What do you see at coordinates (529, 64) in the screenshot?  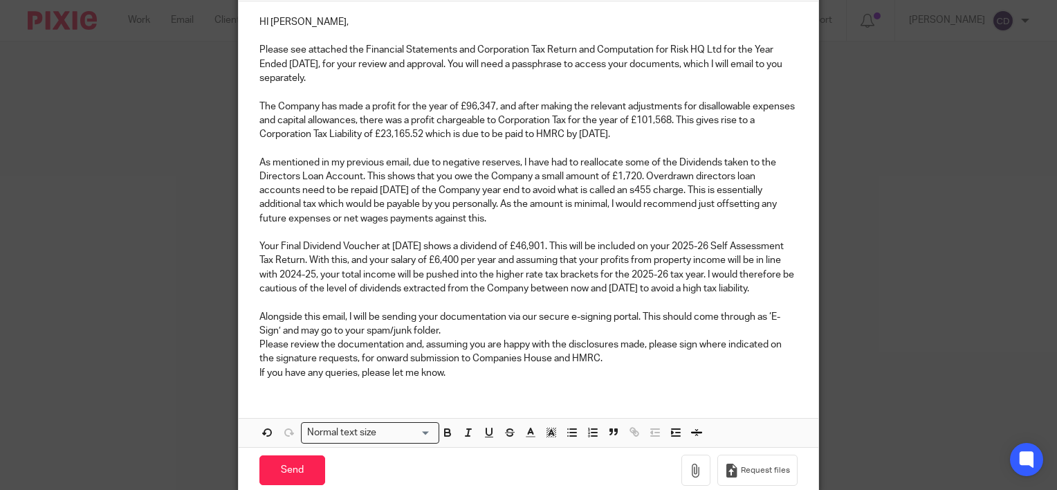 I see `p: Please see attached the Financial Statements and Corporation Tax Return and Computation for Risk ...` at bounding box center [529, 64].